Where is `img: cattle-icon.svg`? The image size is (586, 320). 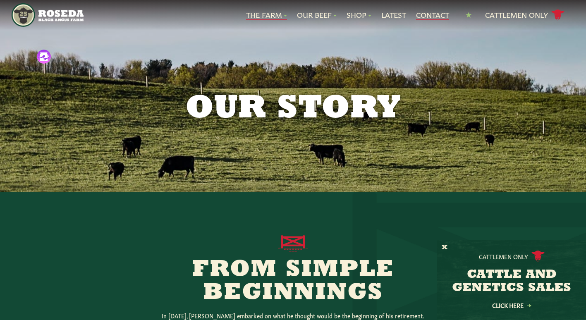 img: cattle-icon.svg is located at coordinates (538, 256).